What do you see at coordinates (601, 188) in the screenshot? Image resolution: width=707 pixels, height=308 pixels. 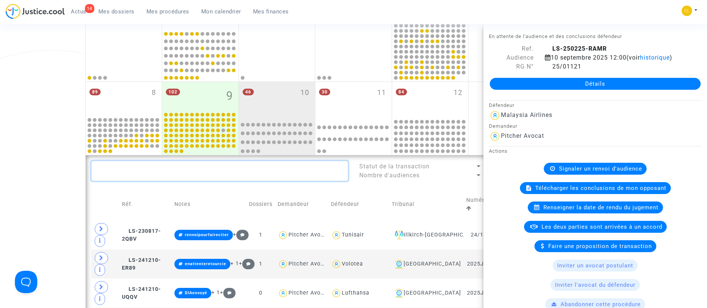 I see `span: Télécharger les conclusions de mon opposant` at bounding box center [601, 188].